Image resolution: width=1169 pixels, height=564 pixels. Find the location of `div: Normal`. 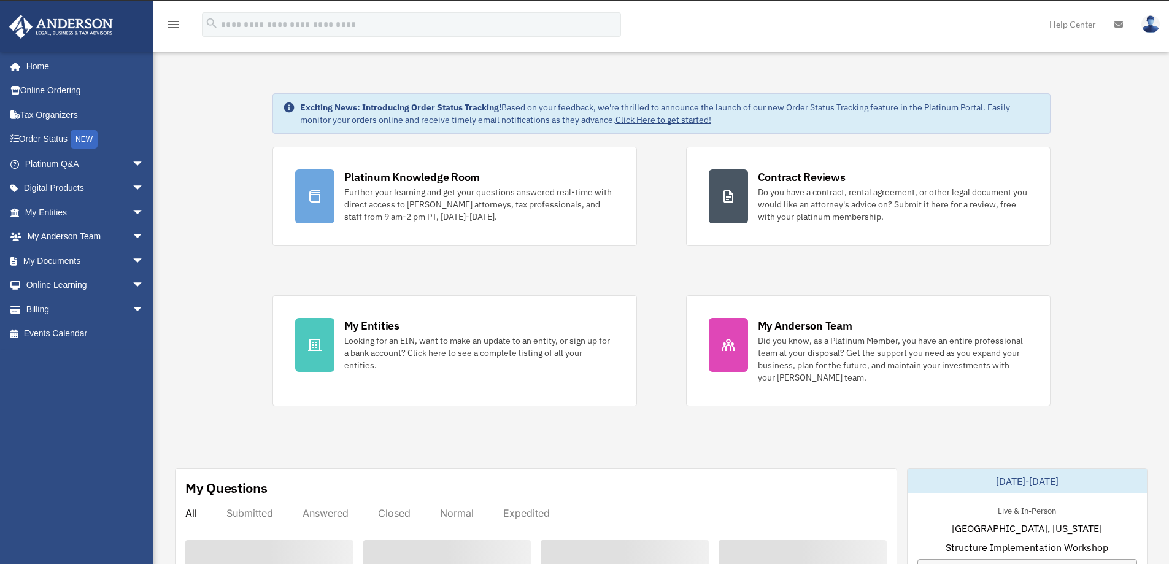

div: Normal is located at coordinates (457, 513).